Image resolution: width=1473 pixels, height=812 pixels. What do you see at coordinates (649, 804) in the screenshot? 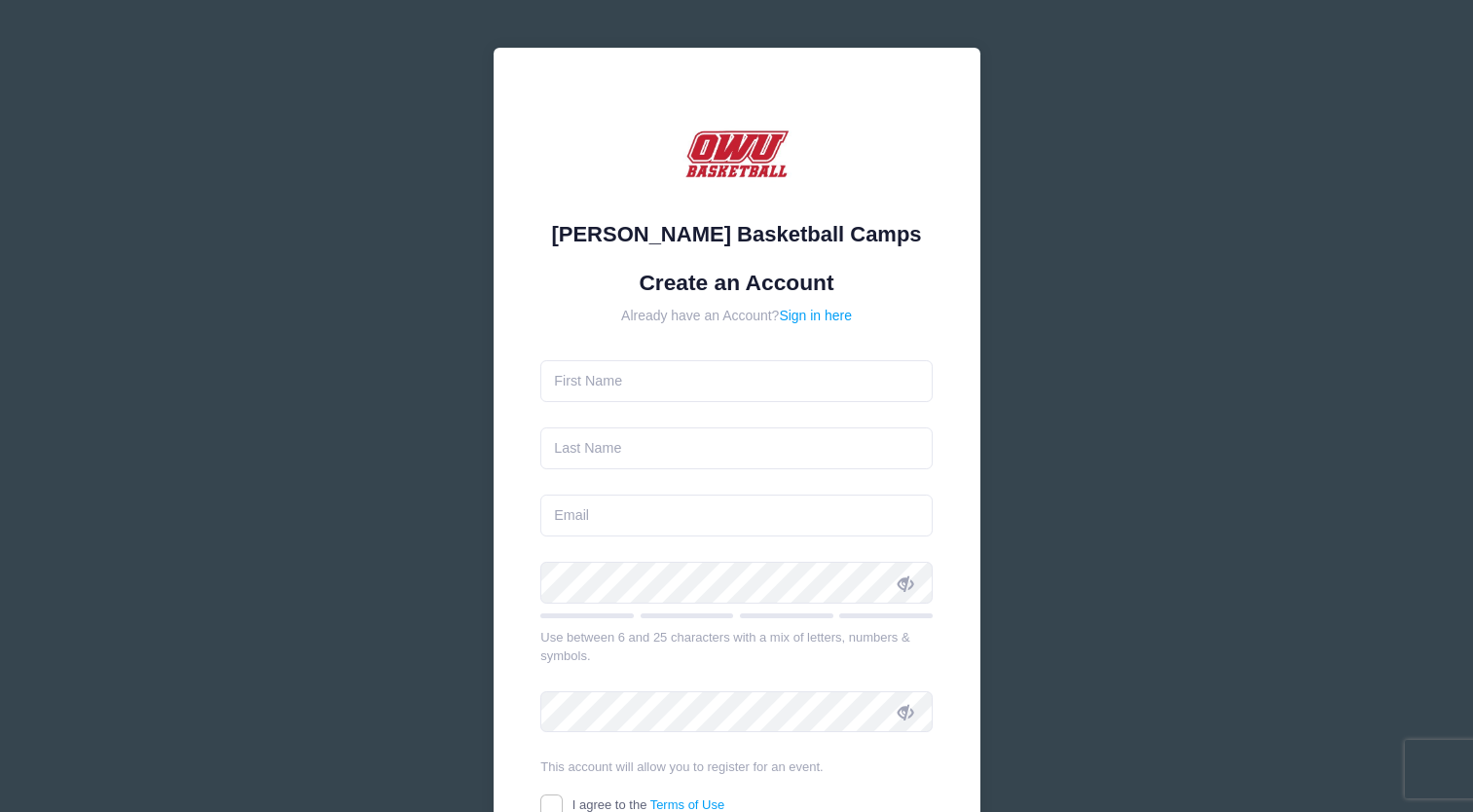
I see `span: I agree to the` at bounding box center [649, 804].